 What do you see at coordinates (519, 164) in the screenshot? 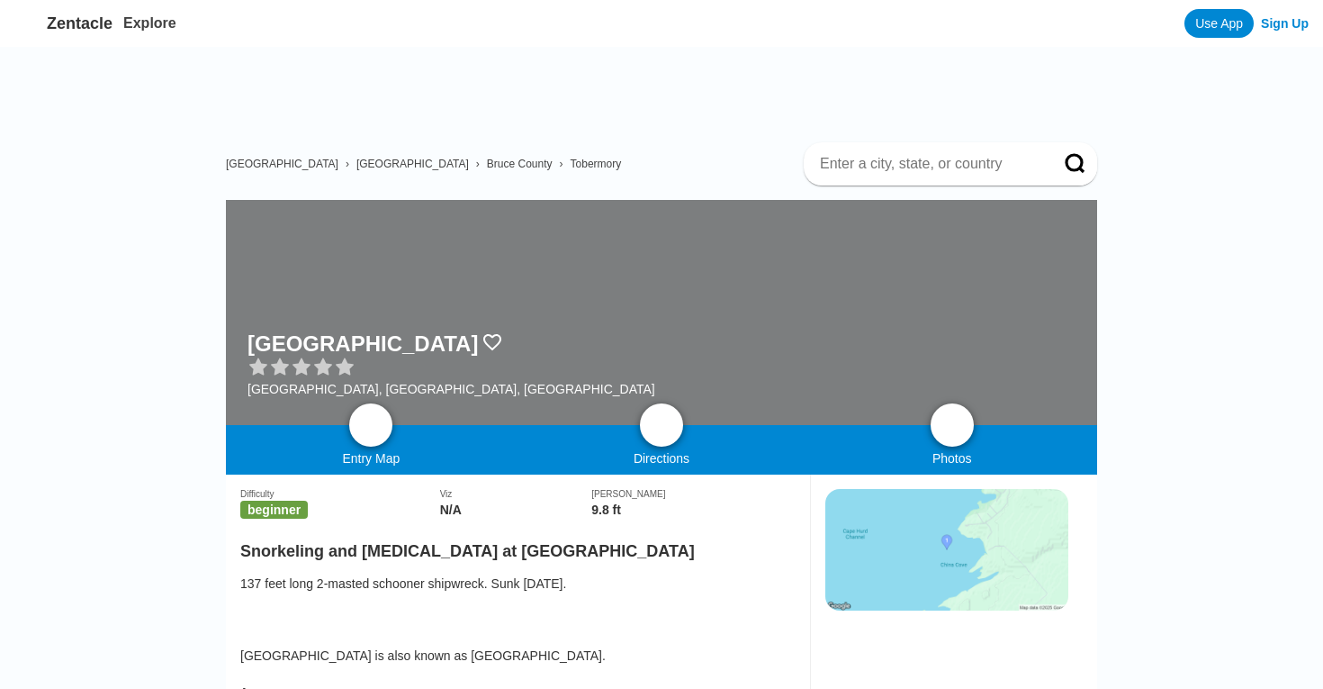
I see `a: Bruce County` at bounding box center [519, 164].